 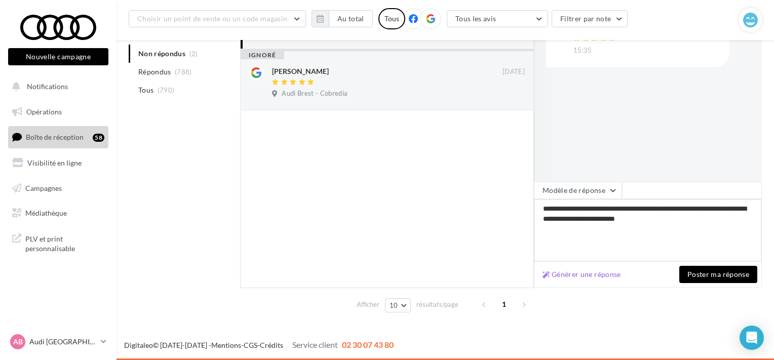 I want to click on span: Service client, so click(x=315, y=344).